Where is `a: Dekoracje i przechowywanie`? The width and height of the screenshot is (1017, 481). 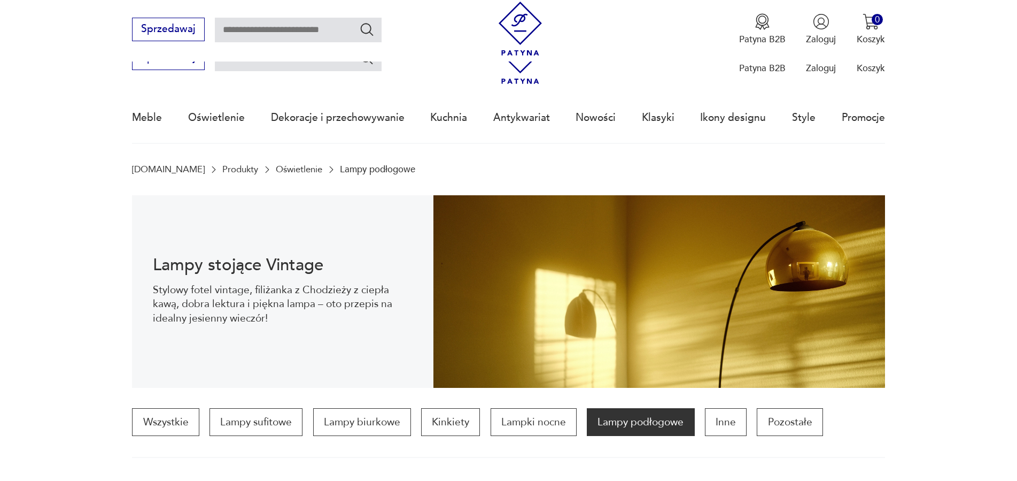
a: Dekoracje i przechowywanie is located at coordinates (338, 118).